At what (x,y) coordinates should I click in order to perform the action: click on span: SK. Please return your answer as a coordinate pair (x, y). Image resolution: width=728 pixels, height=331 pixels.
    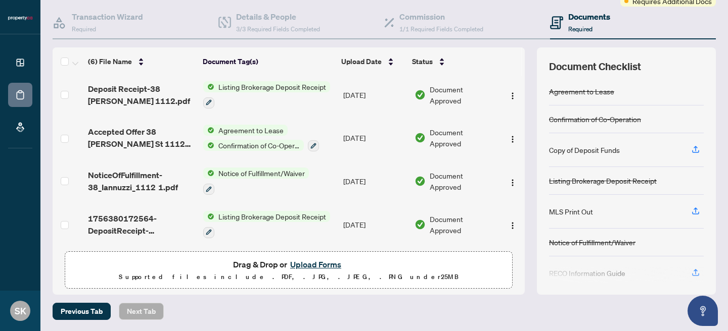
    Looking at the image, I should click on (20, 311).